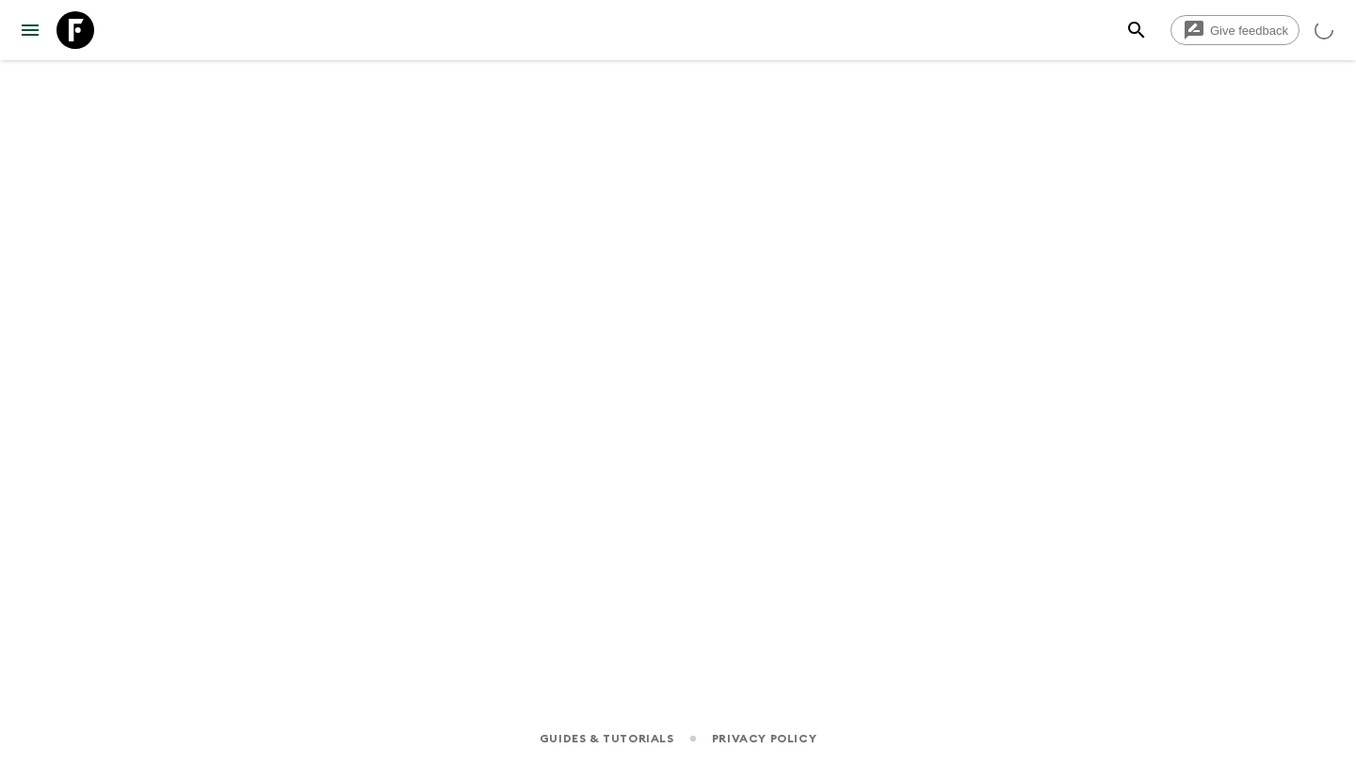  Describe the element at coordinates (763, 739) in the screenshot. I see `a: Privacy Policy` at that location.